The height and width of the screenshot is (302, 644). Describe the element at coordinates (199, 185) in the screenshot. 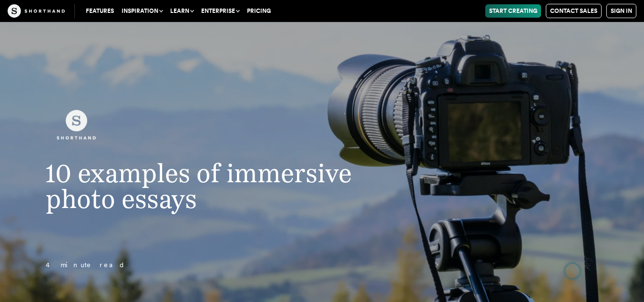

I see `h1: 10 examples of immersive photo essays` at that location.